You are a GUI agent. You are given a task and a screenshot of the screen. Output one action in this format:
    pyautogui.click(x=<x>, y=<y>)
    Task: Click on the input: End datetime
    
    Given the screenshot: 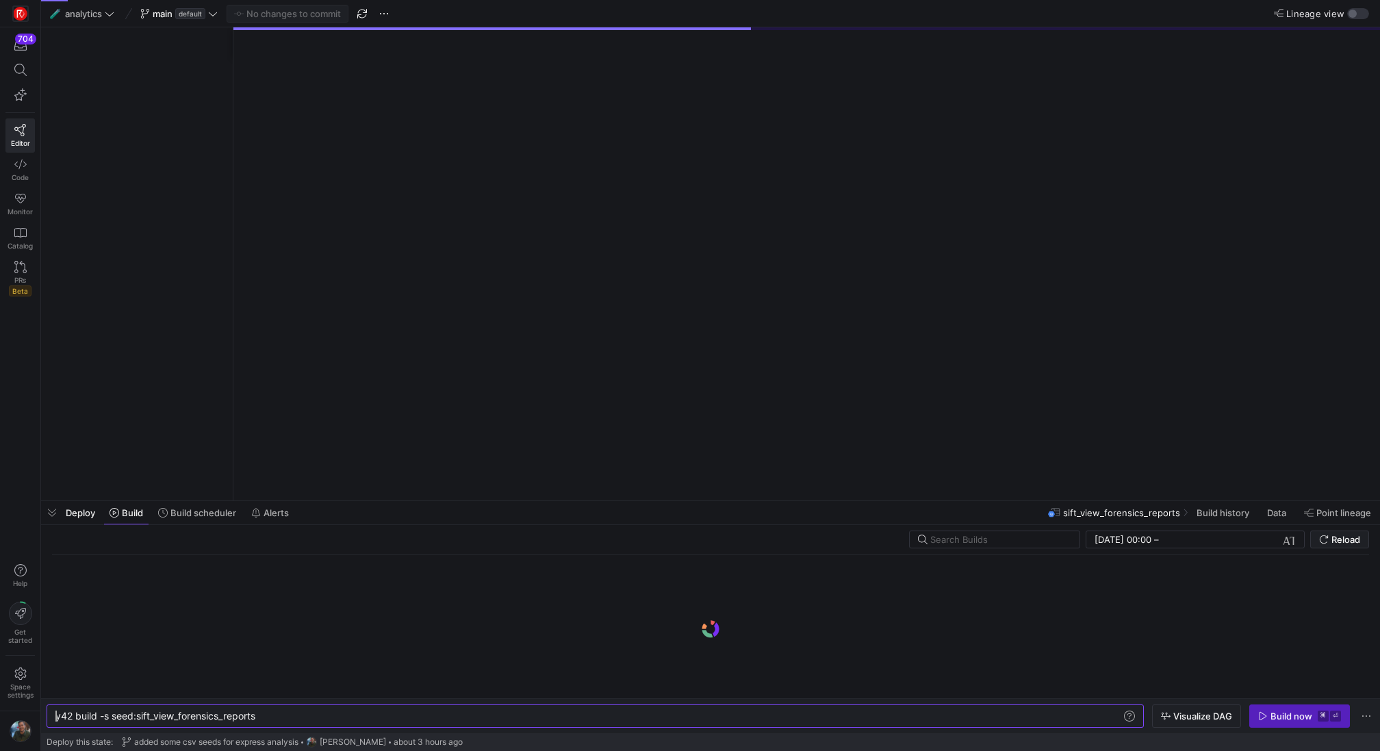 What is the action you would take?
    pyautogui.click(x=1206, y=539)
    